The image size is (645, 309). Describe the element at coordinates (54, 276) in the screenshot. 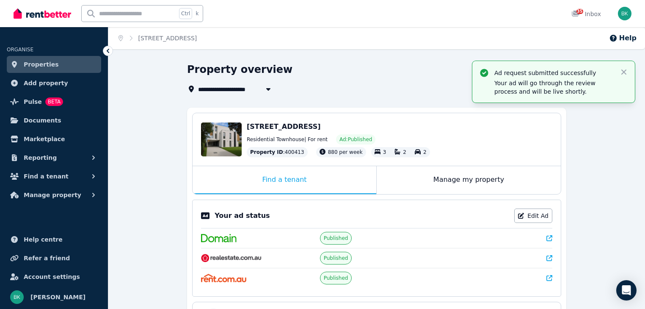

I see `a: Account settings` at that location.